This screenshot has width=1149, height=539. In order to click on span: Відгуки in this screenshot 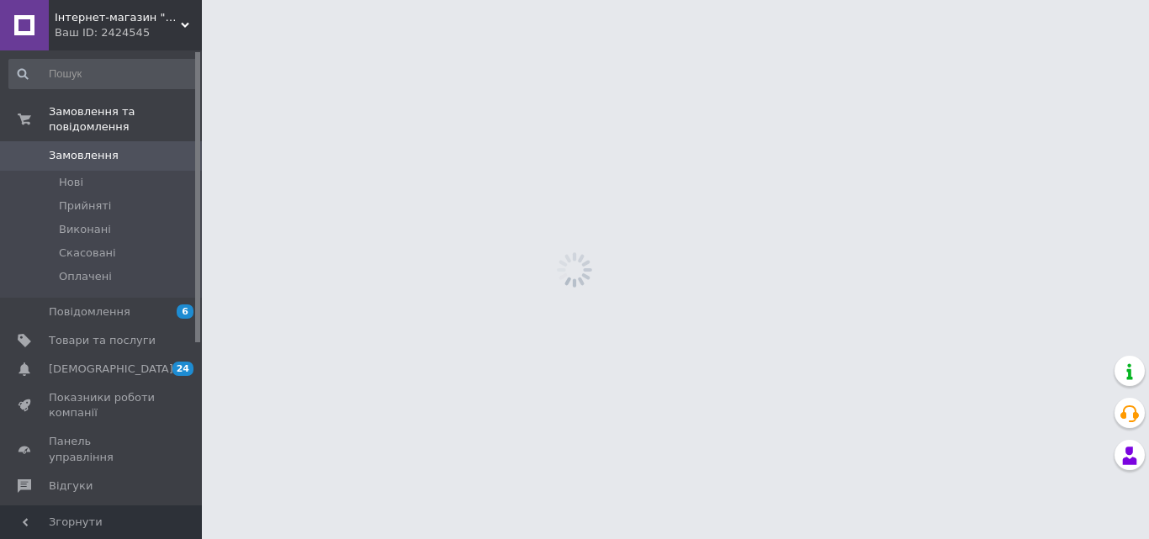, I will do `click(71, 486)`.